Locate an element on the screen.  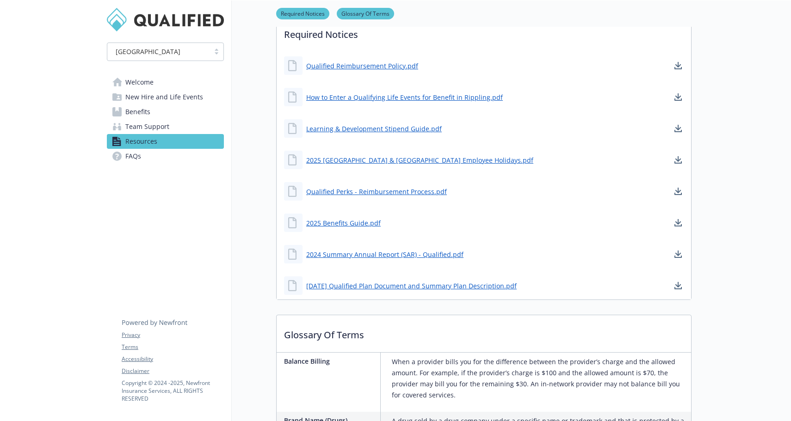
a: Glossary Of Terms is located at coordinates (365, 13).